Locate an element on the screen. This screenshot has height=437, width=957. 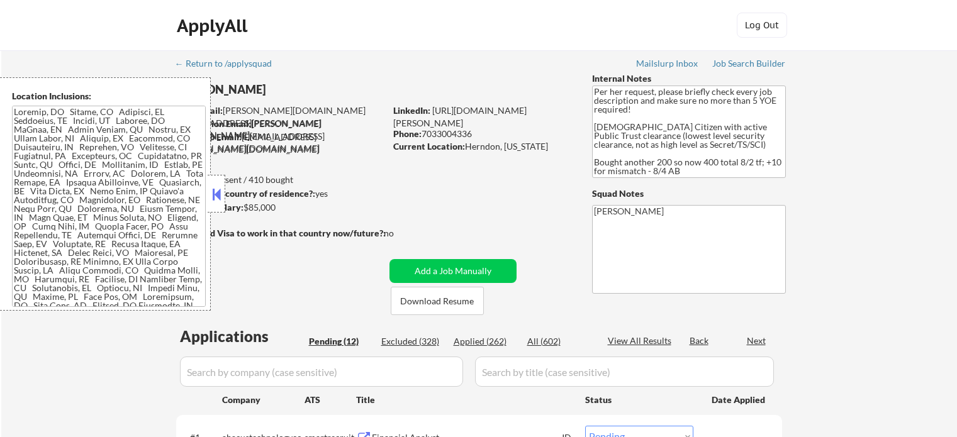
div: Mailslurp Inbox is located at coordinates (667, 64).